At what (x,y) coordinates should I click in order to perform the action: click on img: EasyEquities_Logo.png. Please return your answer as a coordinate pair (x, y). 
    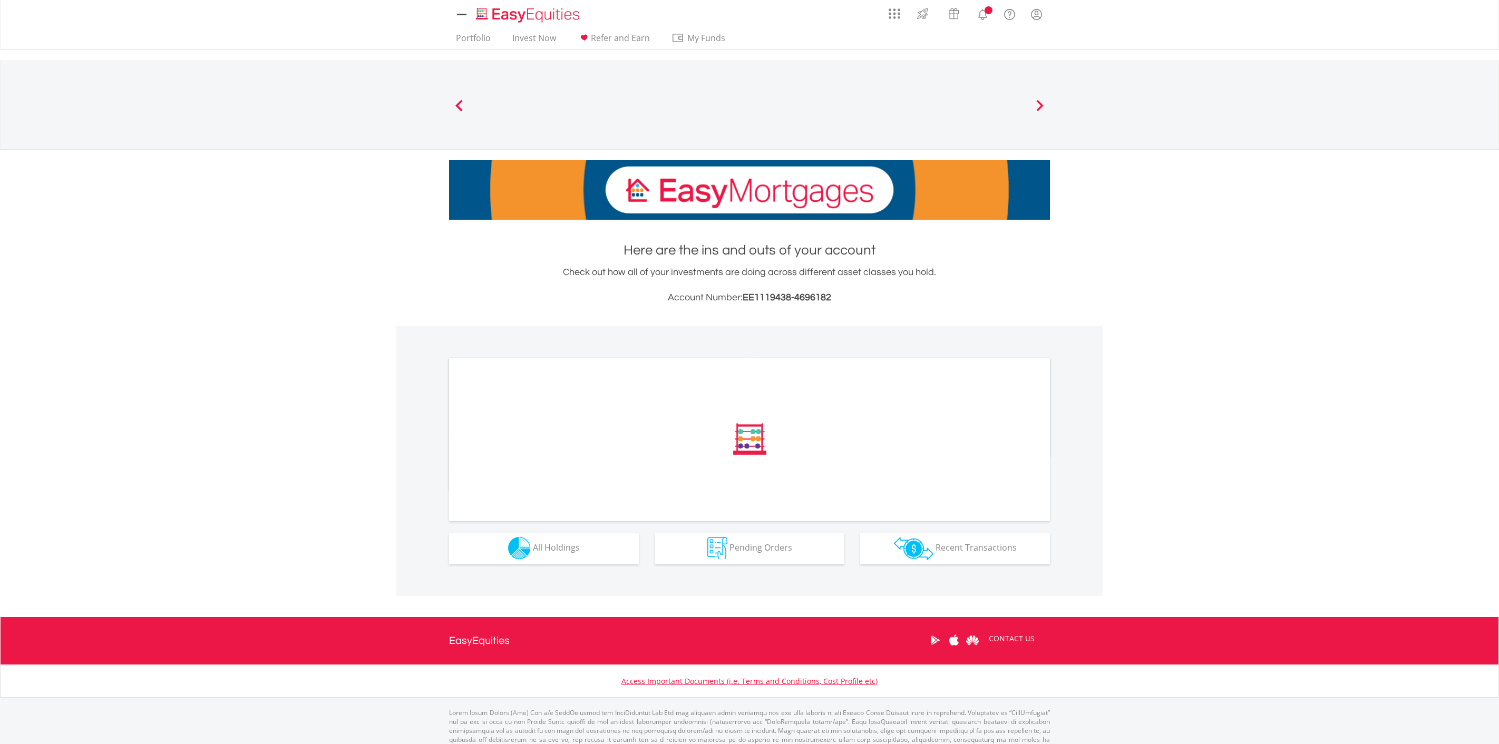
    Looking at the image, I should click on (529, 15).